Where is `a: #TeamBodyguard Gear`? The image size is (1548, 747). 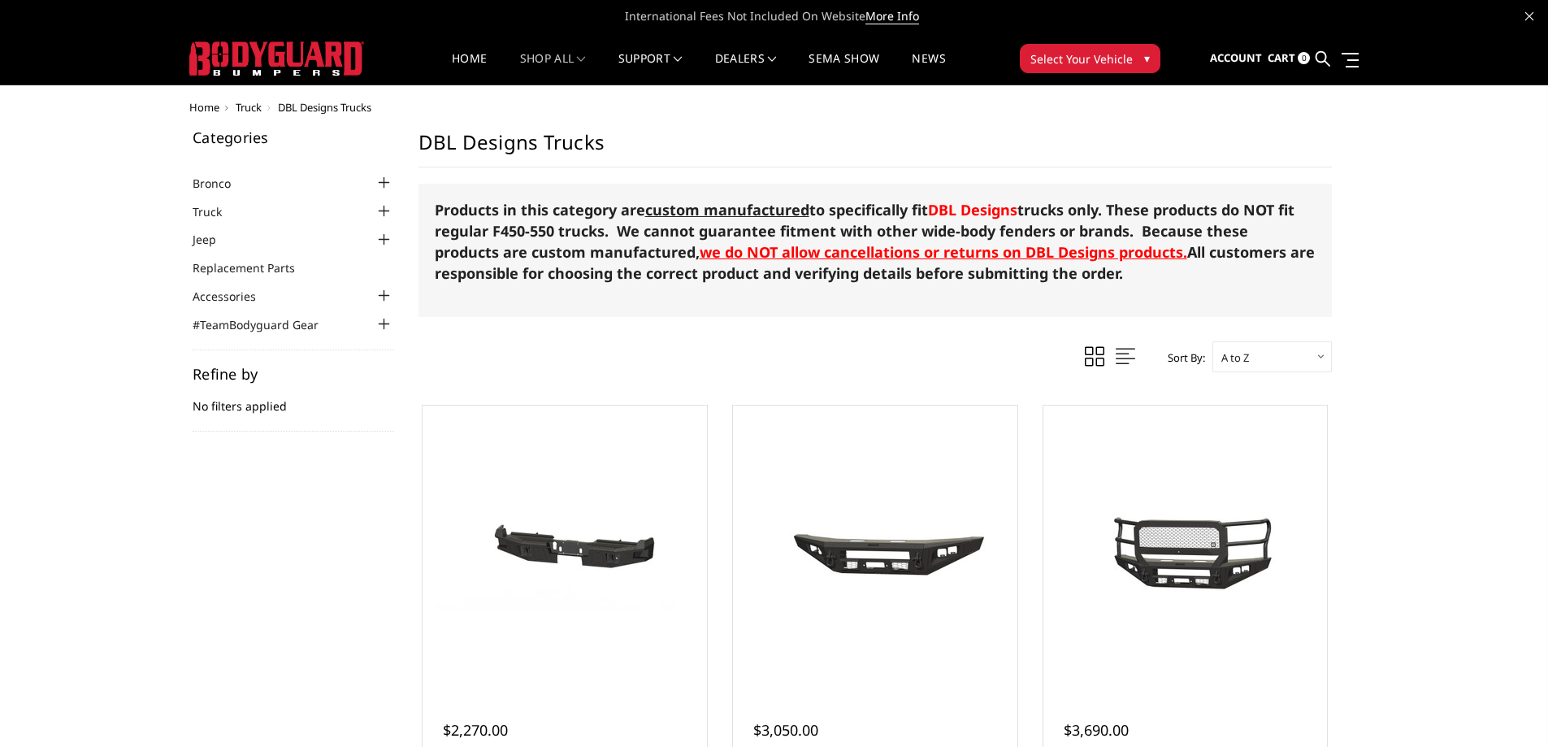 a: #TeamBodyguard Gear is located at coordinates (266, 324).